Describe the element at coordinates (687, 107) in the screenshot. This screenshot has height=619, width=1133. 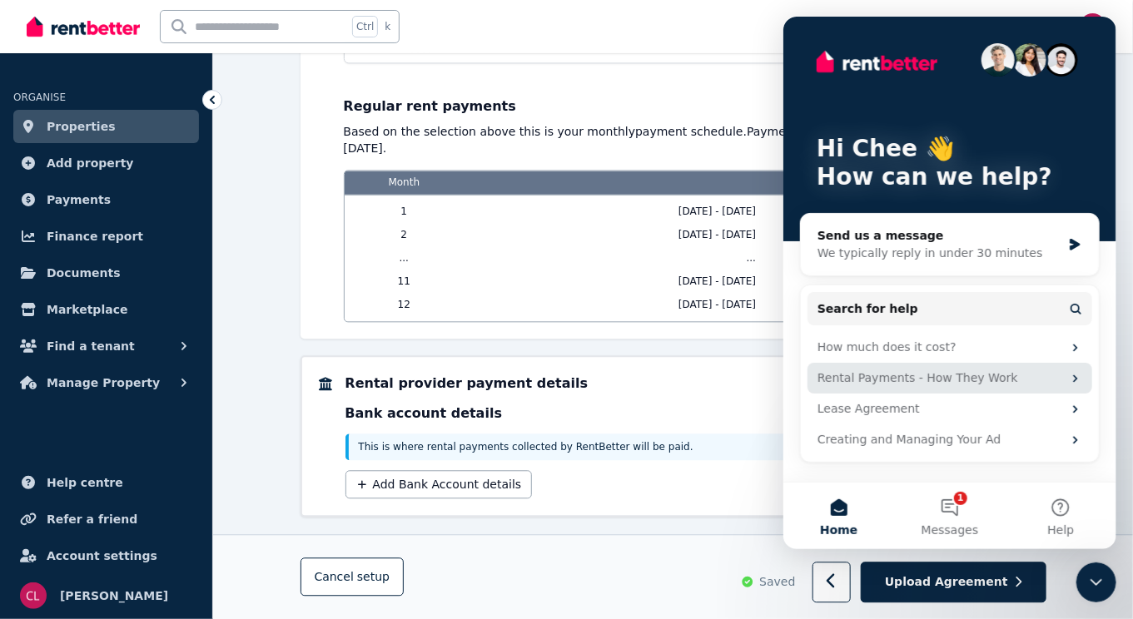
I see `p: Regular rent payments` at that location.